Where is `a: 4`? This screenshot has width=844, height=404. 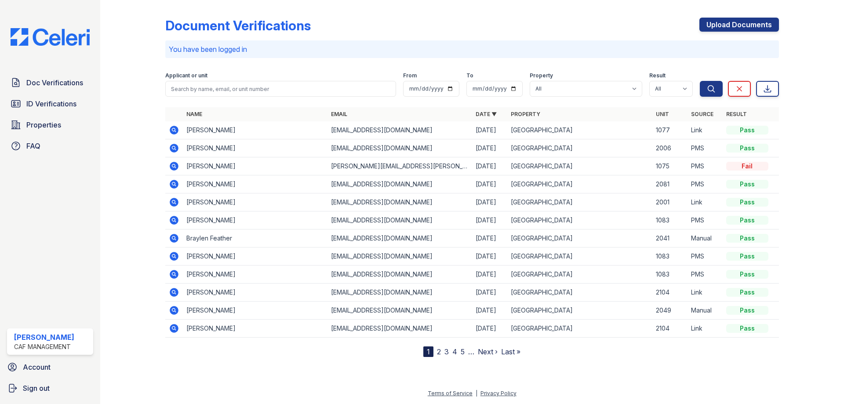 a: 4 is located at coordinates (454, 352).